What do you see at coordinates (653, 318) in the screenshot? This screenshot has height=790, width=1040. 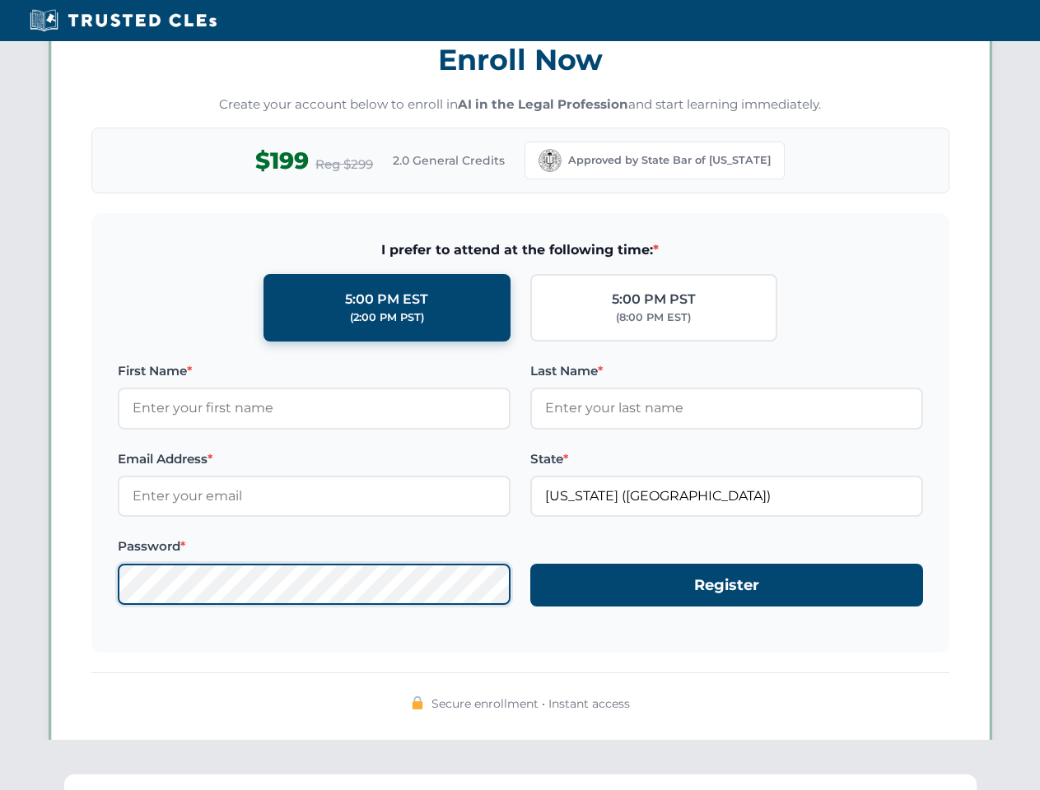 I see `div: (8:00 PM EST)` at bounding box center [653, 318].